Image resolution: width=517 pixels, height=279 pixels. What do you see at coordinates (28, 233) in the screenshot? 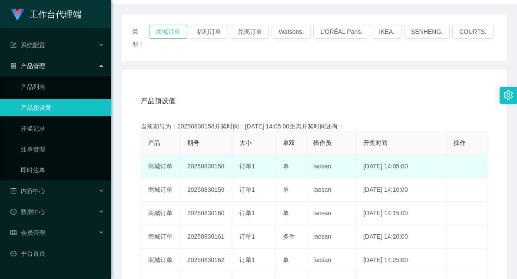
I see `span: 会员管理` at bounding box center [28, 233].